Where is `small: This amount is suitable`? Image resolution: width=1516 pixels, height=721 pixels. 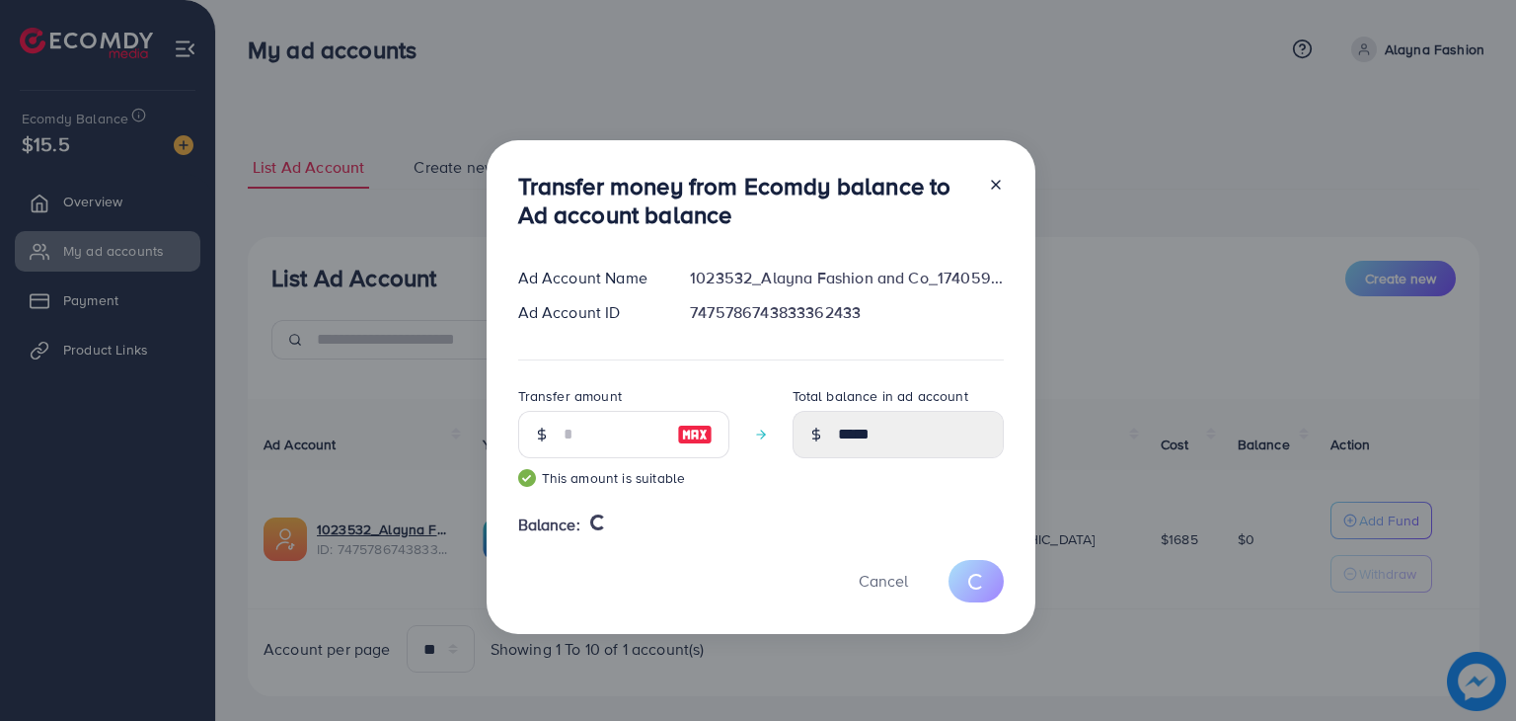
small: This amount is suitable is located at coordinates (624, 478).